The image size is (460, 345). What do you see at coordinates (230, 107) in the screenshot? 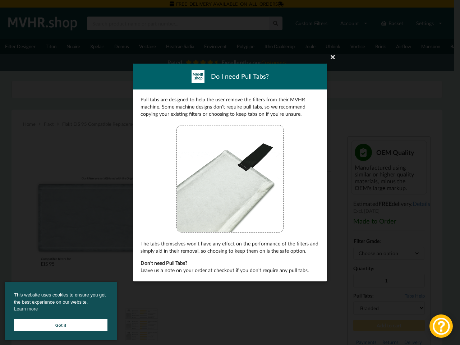
I see `p: Pull tabs are designed to help the user remove the filters from their MVHR machine. Some machine ...` at bounding box center [230, 107].